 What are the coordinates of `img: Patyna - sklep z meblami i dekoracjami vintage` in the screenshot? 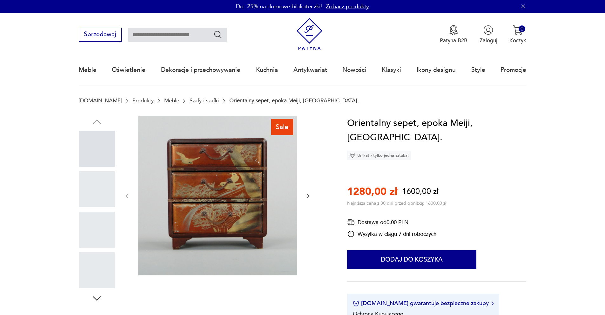 It's located at (310, 34).